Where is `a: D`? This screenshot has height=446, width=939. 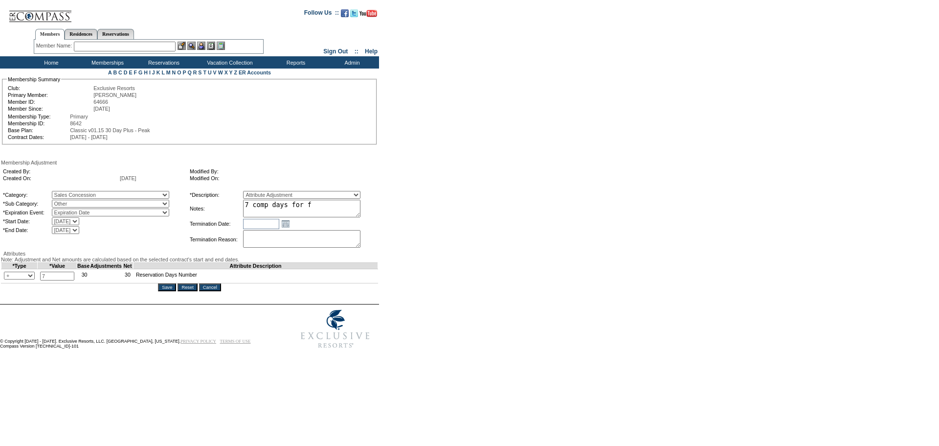
a: D is located at coordinates (126, 72).